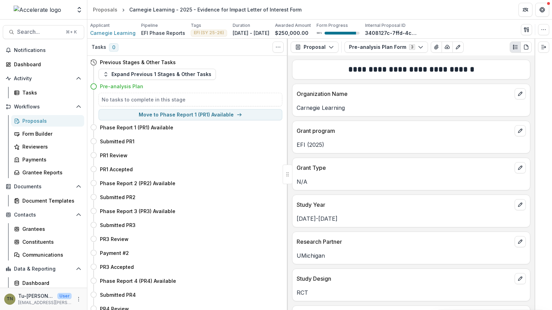 Image resolution: width=552 pixels, height=310 pixels. I want to click on p: 3408127c-7ffd-4c94-885d-1f216f231a42, so click(391, 33).